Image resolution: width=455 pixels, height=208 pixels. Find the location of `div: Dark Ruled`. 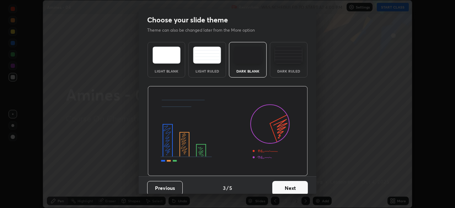

div: Dark Ruled is located at coordinates (289, 71).